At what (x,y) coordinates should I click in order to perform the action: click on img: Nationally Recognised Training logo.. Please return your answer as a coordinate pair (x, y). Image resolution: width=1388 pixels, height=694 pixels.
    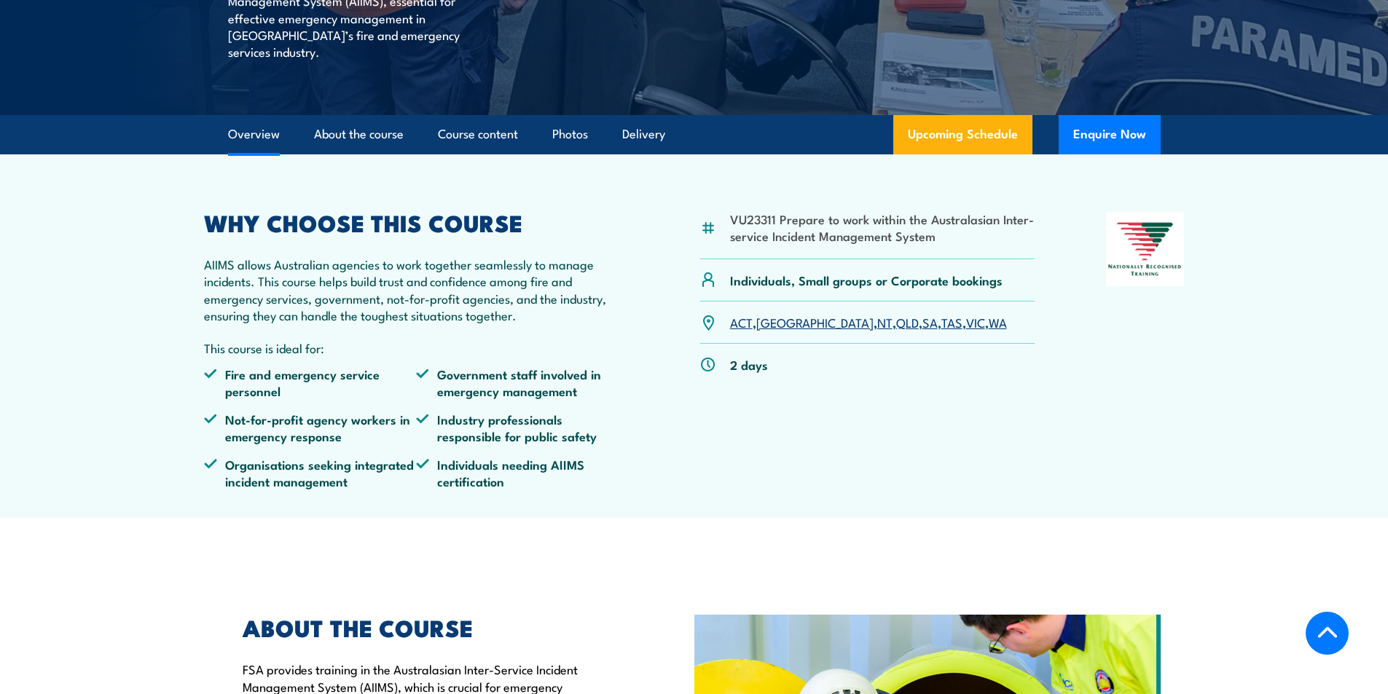
    Looking at the image, I should click on (1146, 249).